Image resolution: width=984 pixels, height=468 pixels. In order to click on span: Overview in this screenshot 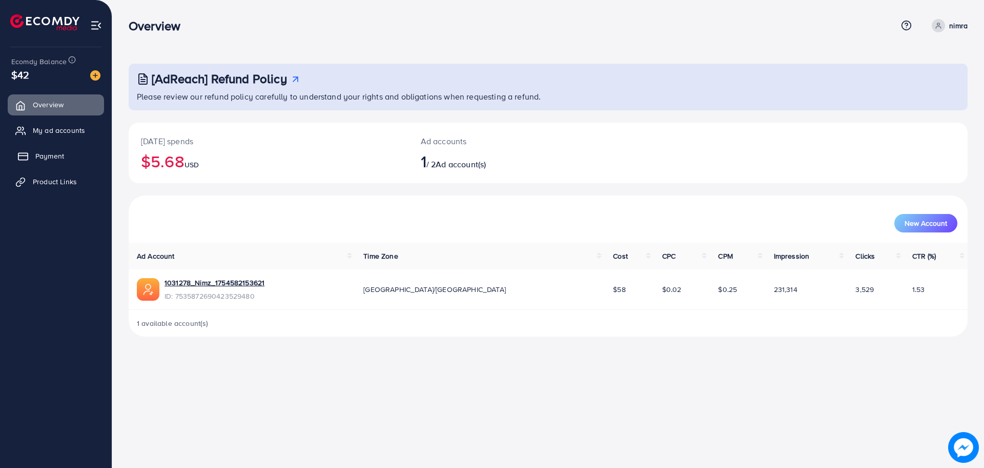, I will do `click(48, 105)`.